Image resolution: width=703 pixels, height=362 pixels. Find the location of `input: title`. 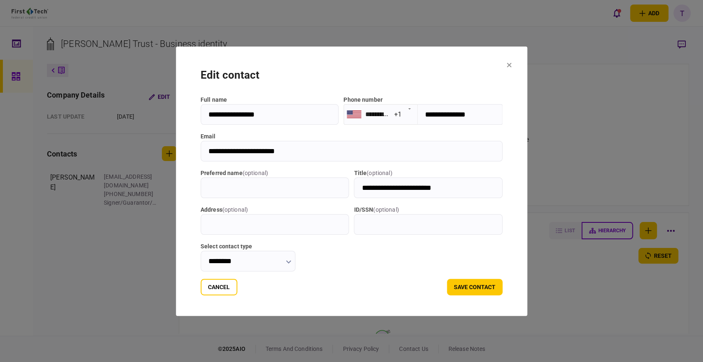

input: title is located at coordinates (428, 188).